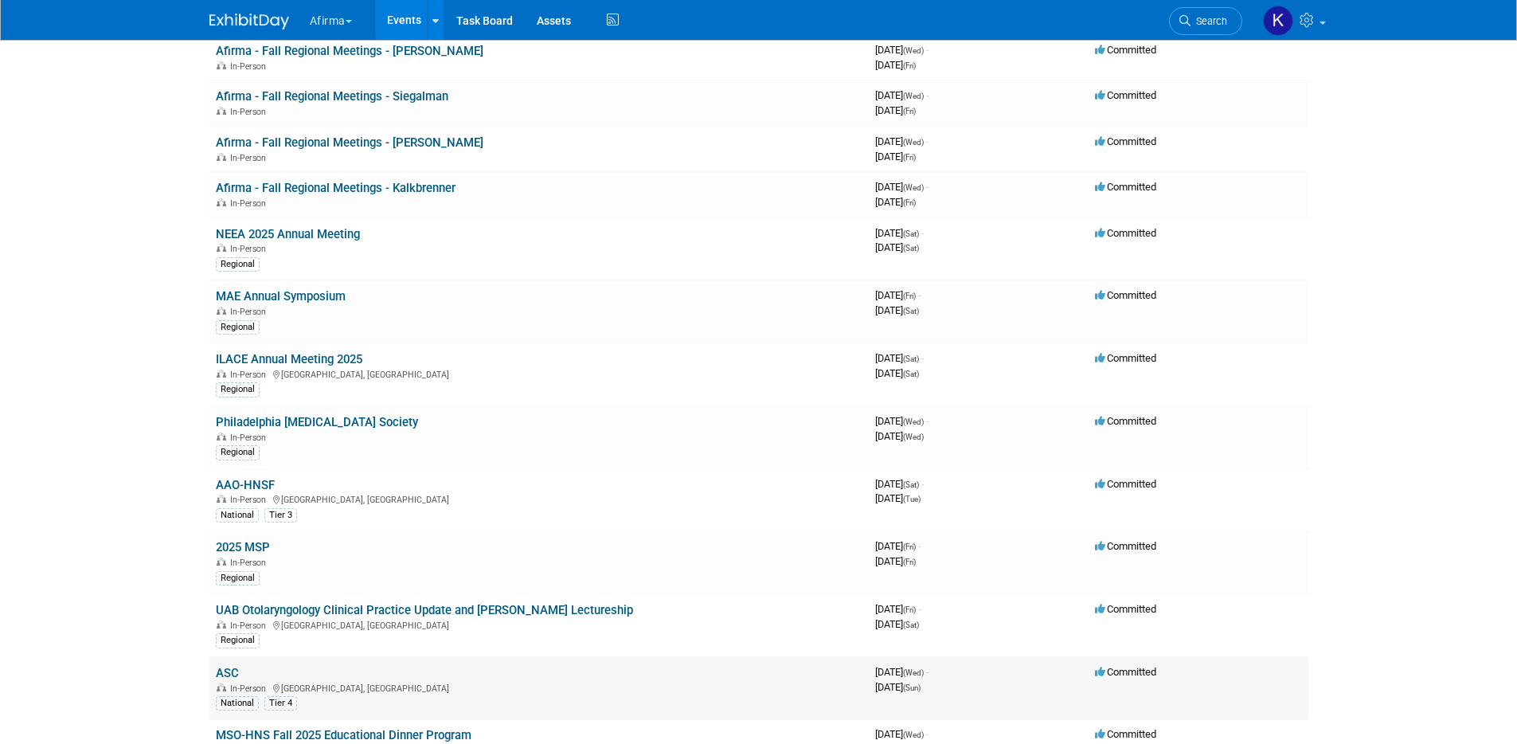 The width and height of the screenshot is (1517, 744). Describe the element at coordinates (912, 498) in the screenshot. I see `span: (Tue)` at that location.